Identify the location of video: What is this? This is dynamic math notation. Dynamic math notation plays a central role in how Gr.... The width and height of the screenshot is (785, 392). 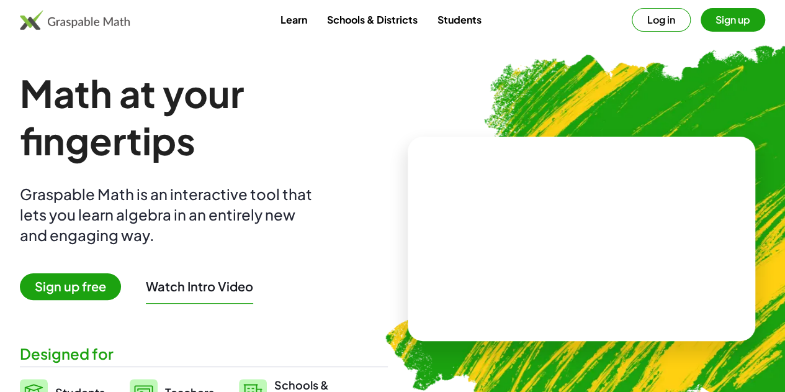
(582, 238).